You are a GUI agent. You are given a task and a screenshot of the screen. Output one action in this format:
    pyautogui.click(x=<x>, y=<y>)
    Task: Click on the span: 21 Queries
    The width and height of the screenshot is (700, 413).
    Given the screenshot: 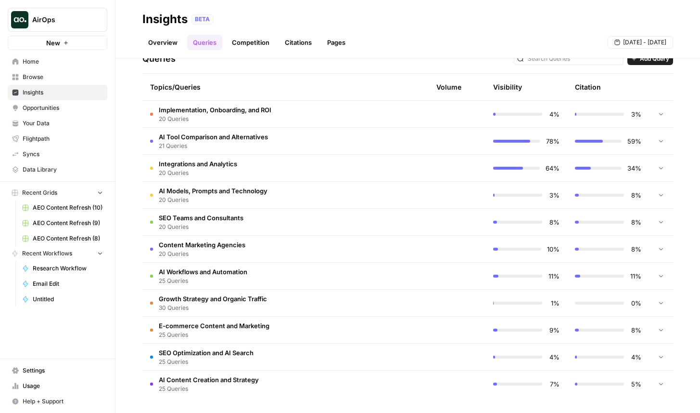 What is the action you would take?
    pyautogui.click(x=213, y=146)
    